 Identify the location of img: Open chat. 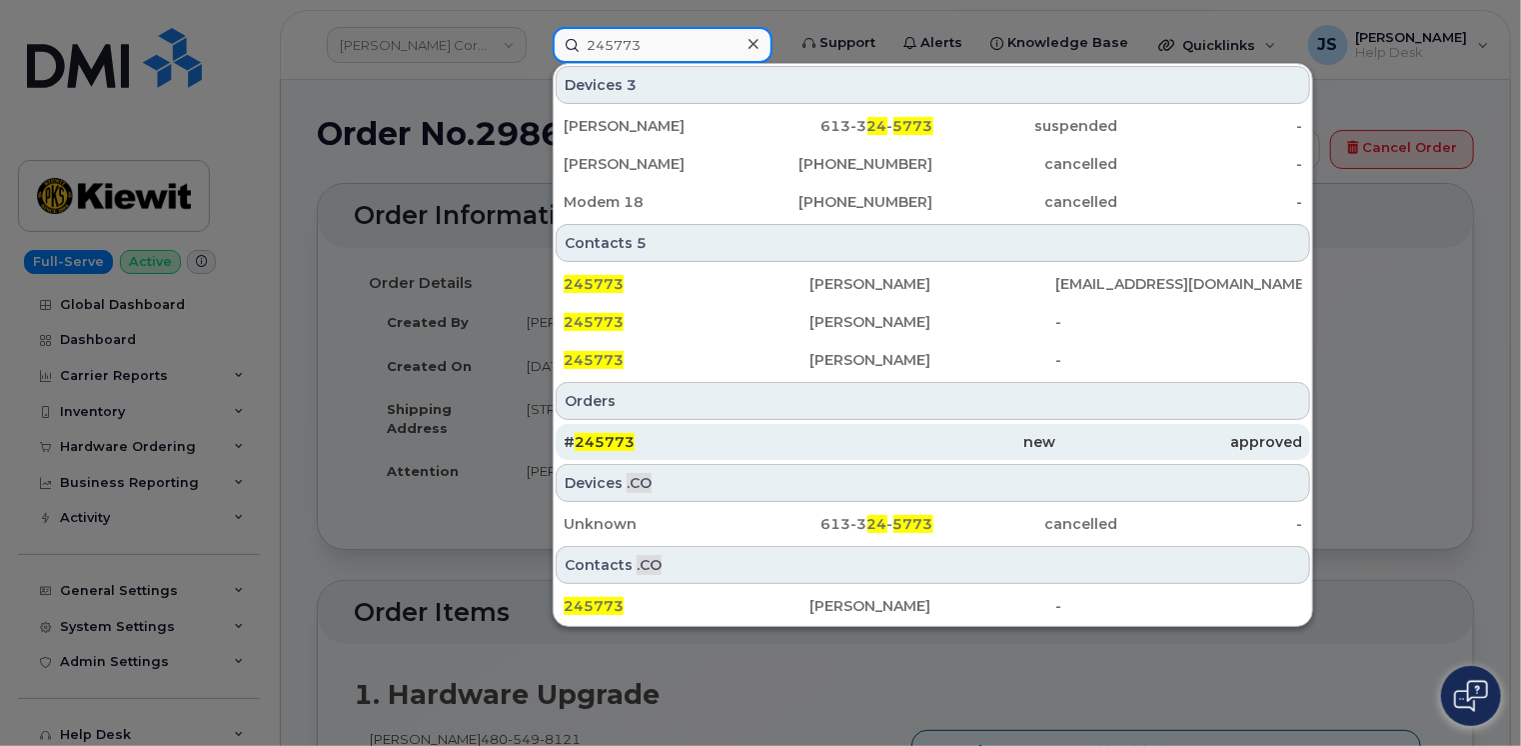
(1471, 696).